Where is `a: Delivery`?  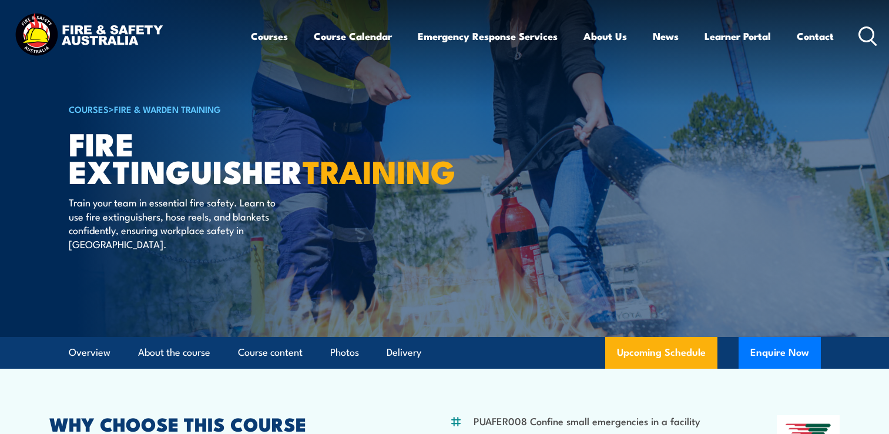 a: Delivery is located at coordinates (404, 352).